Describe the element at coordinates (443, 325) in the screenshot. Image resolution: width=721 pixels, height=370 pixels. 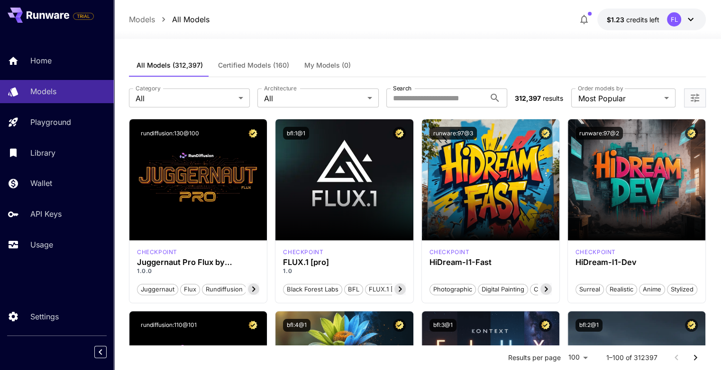
I see `button: bfl:3@1` at that location.